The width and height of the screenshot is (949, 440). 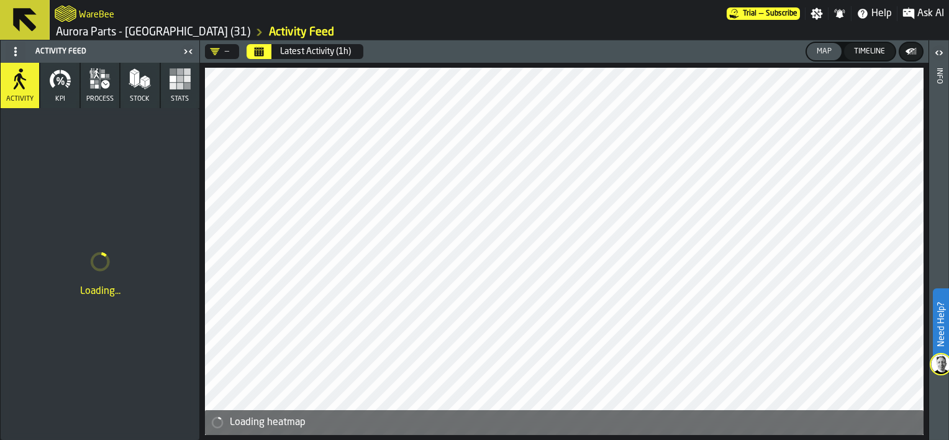 What do you see at coordinates (939, 251) in the screenshot?
I see `div: Info` at bounding box center [939, 251].